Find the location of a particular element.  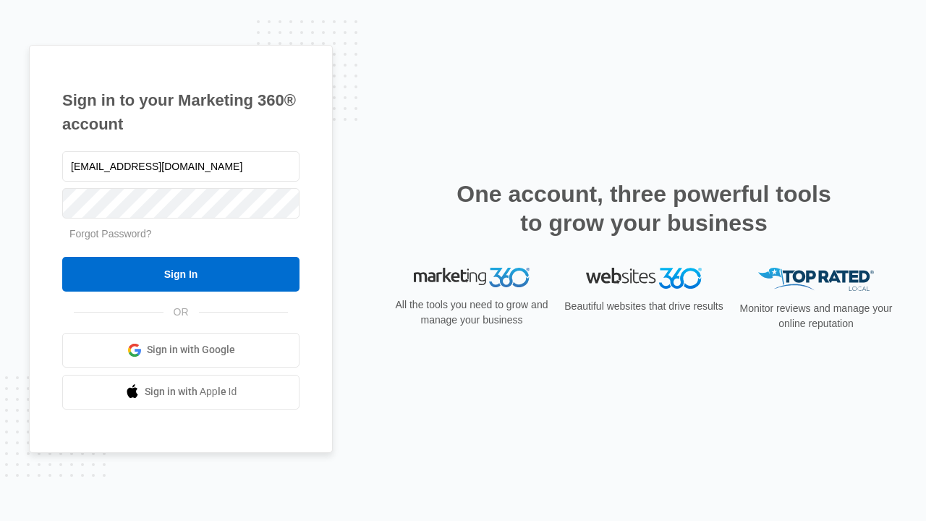

h2: One account, three powerful tools to grow your business is located at coordinates (644, 208).